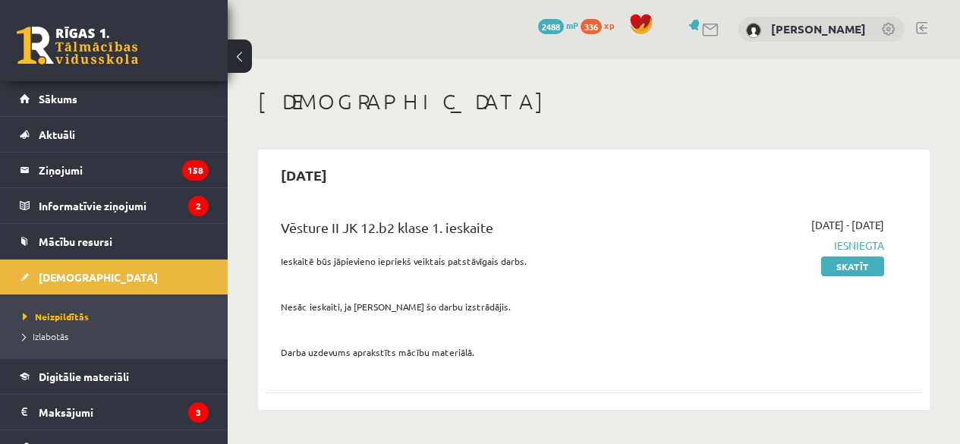 Image resolution: width=960 pixels, height=444 pixels. Describe the element at coordinates (114, 206) in the screenshot. I see `a: Informatīvie ziņojumi2` at that location.